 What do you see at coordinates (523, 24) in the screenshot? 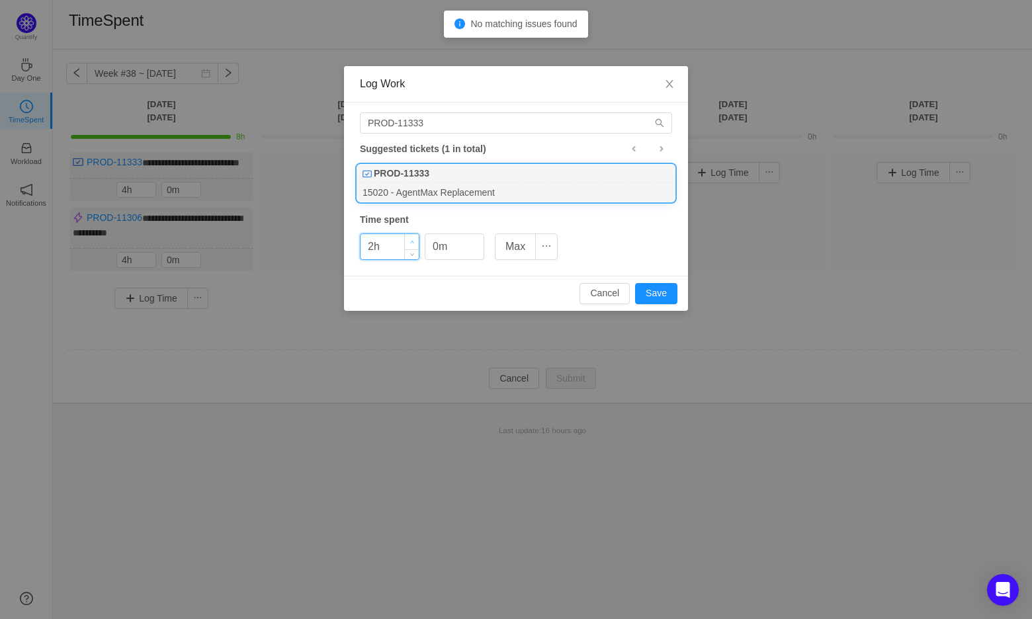
I see `span: No matching issues found` at bounding box center [523, 24].